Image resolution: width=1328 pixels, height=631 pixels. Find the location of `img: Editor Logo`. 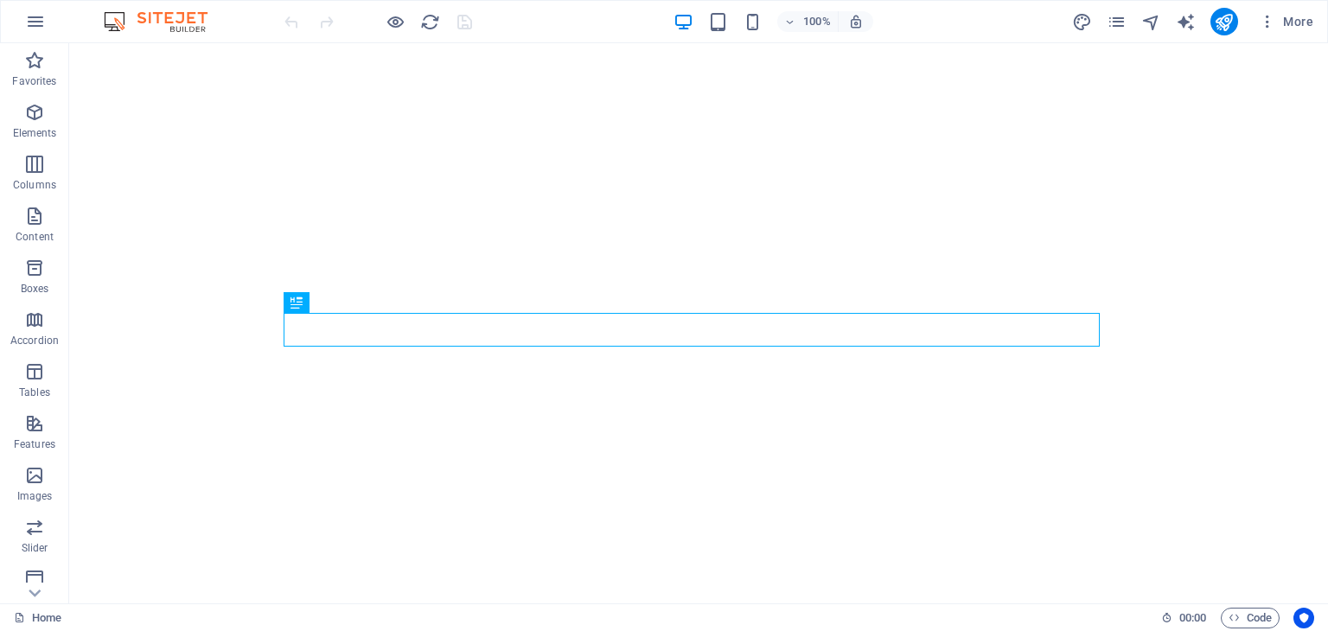

img: Editor Logo is located at coordinates (164, 22).